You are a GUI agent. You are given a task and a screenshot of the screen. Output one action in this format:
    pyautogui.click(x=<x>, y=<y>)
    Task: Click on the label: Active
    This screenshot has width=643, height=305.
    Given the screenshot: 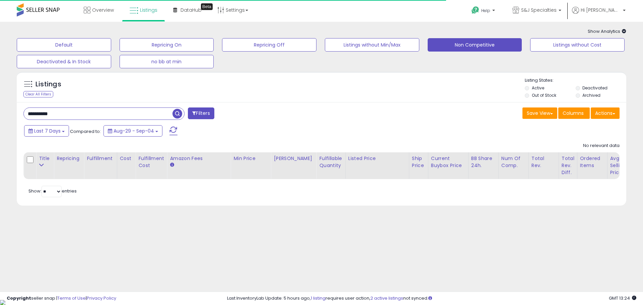 What is the action you would take?
    pyautogui.click(x=538, y=88)
    